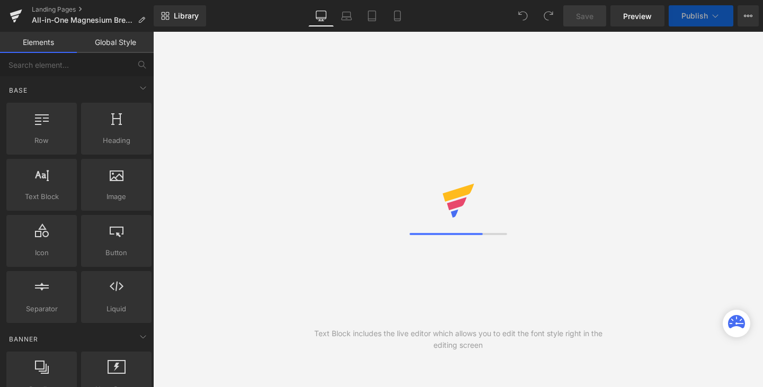  Describe the element at coordinates (83, 20) in the screenshot. I see `span: All-in-One Magnesium Breakthrough™ Reset` at that location.